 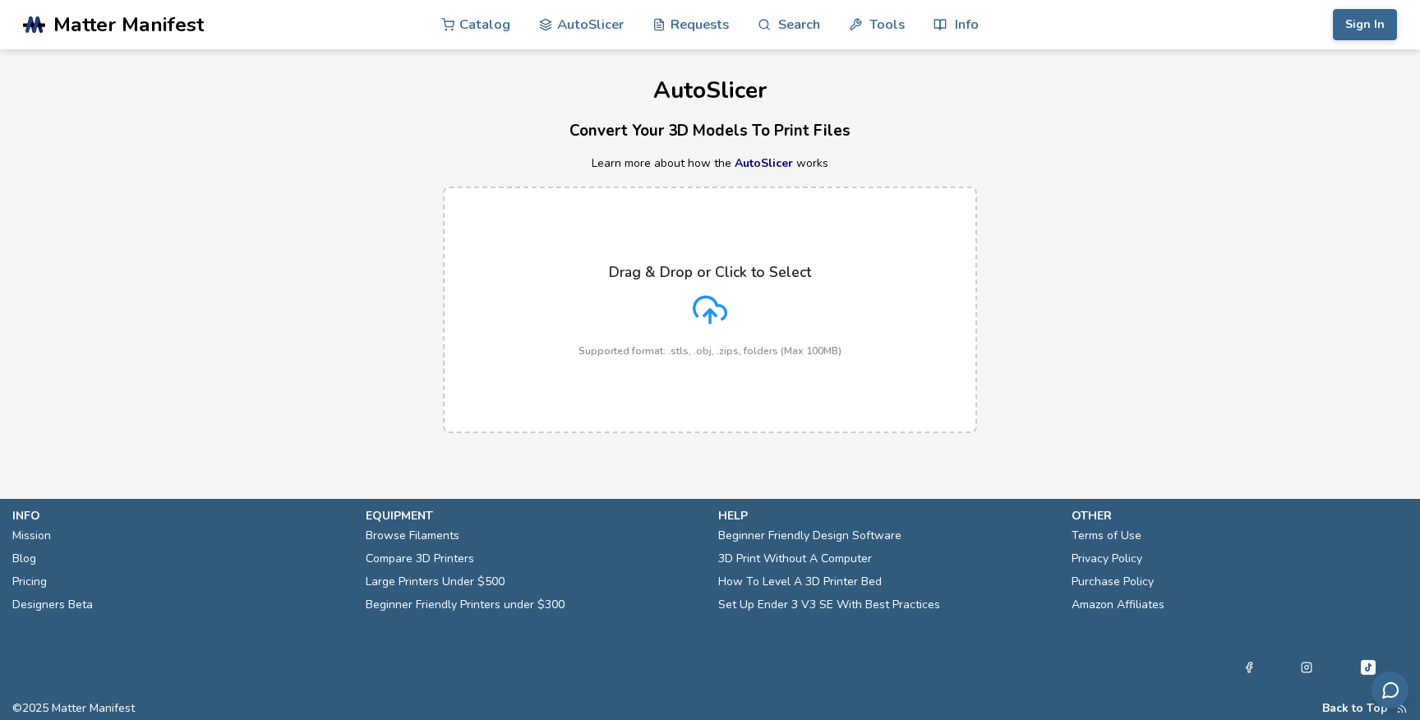 What do you see at coordinates (435, 582) in the screenshot?
I see `a: Large Printers Under $500` at bounding box center [435, 582].